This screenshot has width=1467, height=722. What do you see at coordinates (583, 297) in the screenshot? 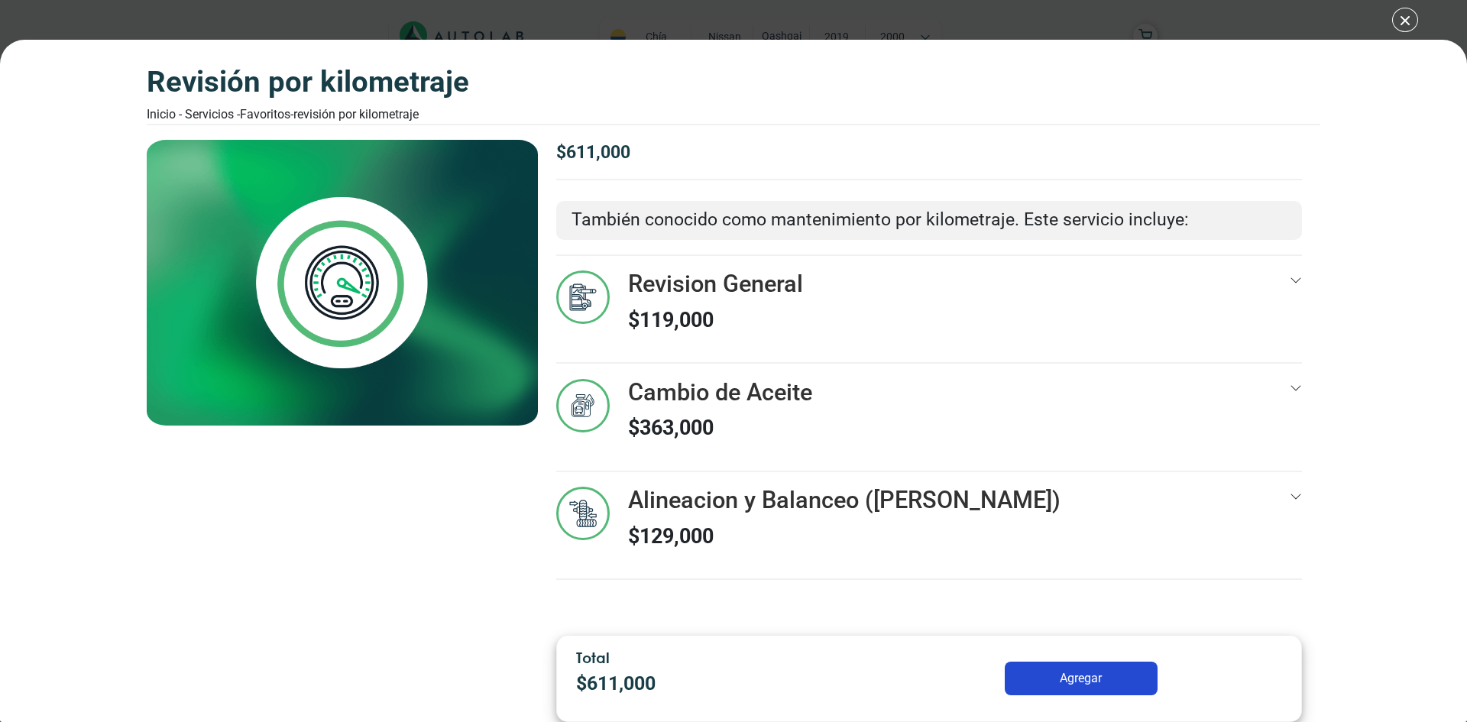
I see `img: revision_general-v3.svg` at bounding box center [583, 297].